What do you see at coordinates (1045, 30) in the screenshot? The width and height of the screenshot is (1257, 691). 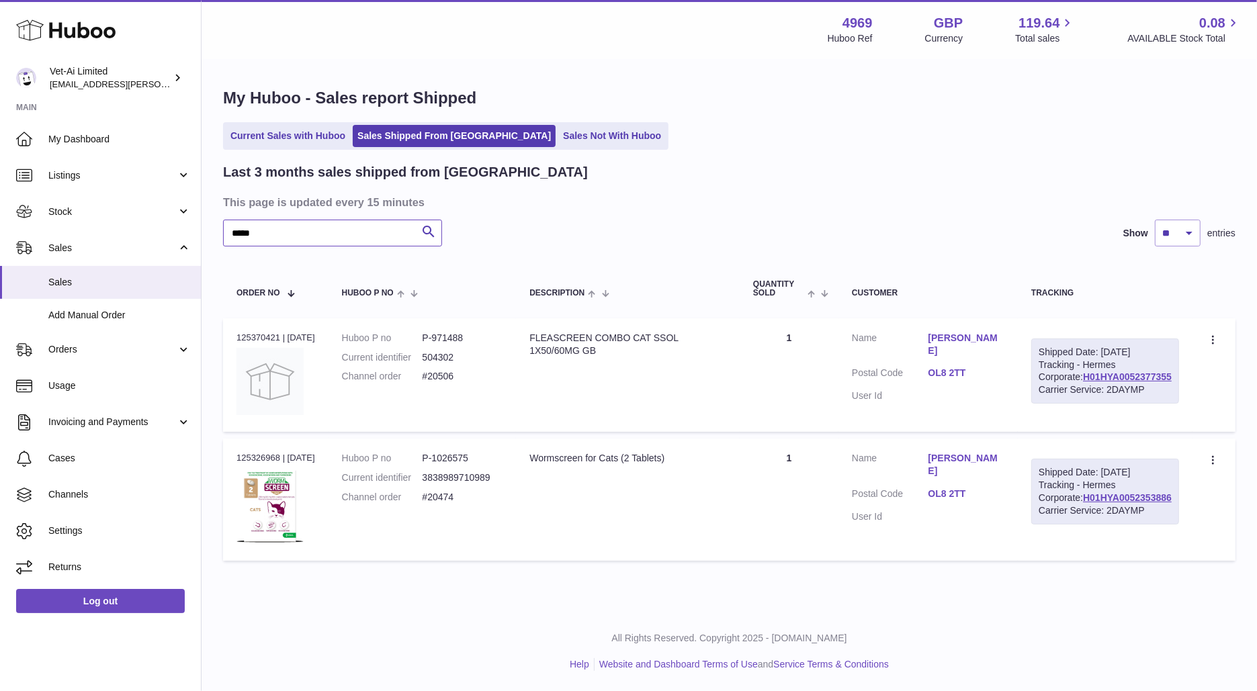 I see `a: 119.64 Total sales` at bounding box center [1045, 30].